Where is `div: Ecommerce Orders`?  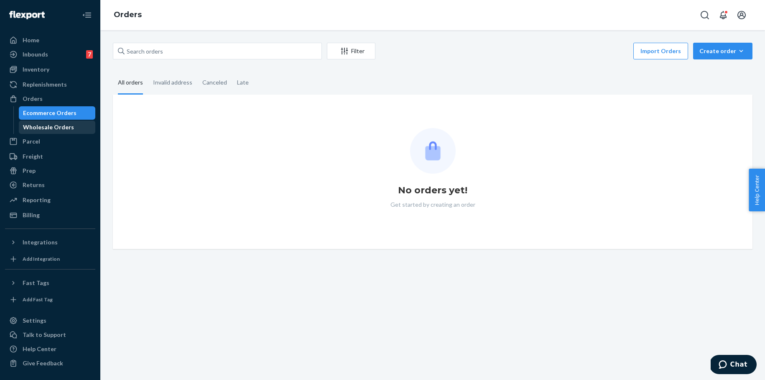
div: Ecommerce Orders is located at coordinates (50, 113).